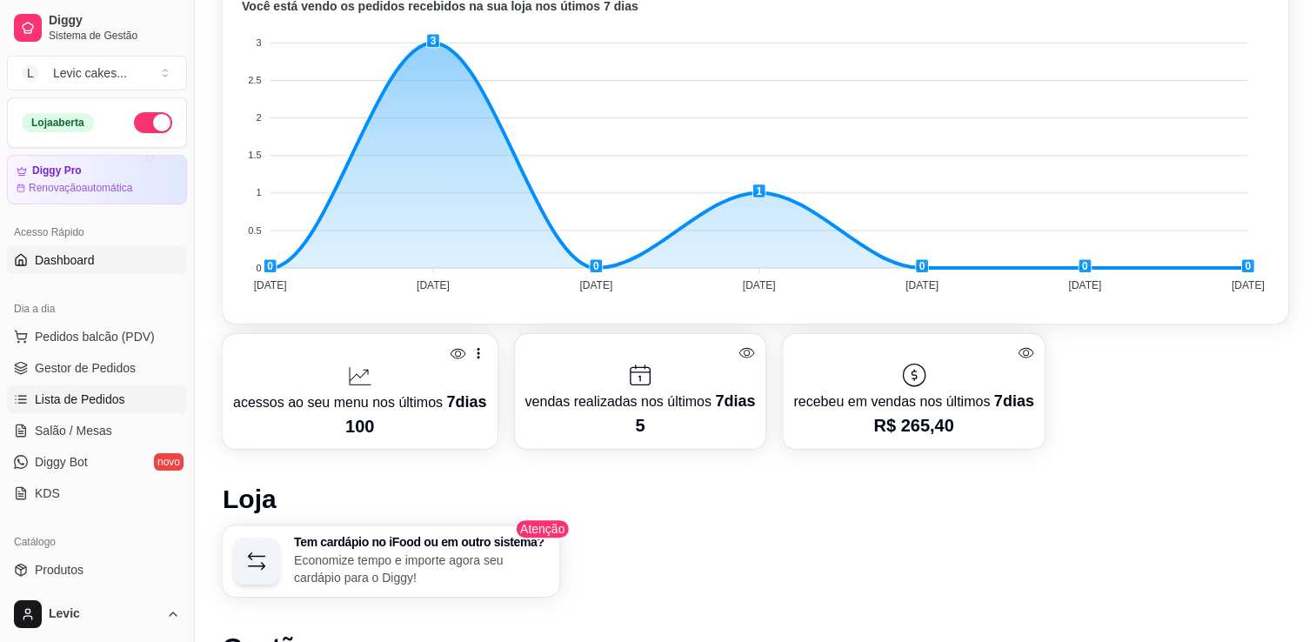 This screenshot has height=642, width=1316. What do you see at coordinates (114, 36) in the screenshot?
I see `span: Sistema de Gestão` at bounding box center [114, 36].